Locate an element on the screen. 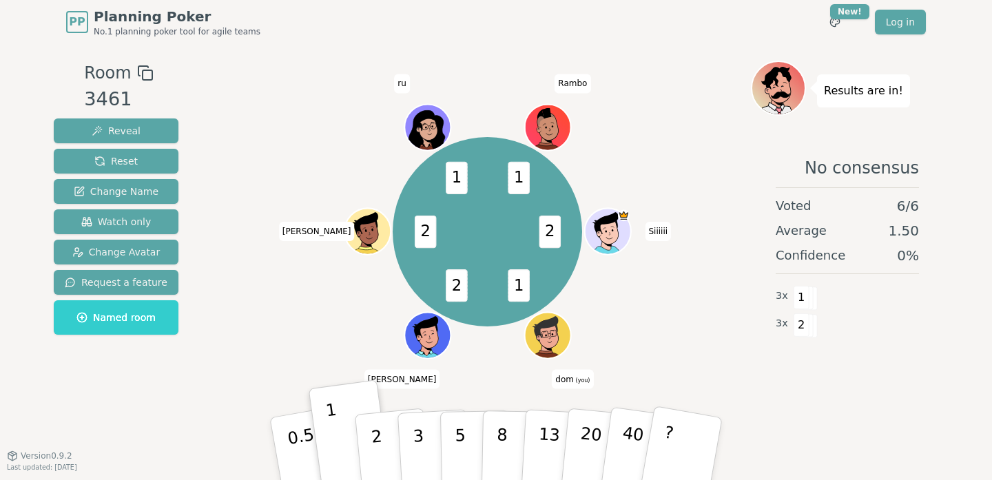 The image size is (992, 480). span: Planning Poker is located at coordinates (177, 17).